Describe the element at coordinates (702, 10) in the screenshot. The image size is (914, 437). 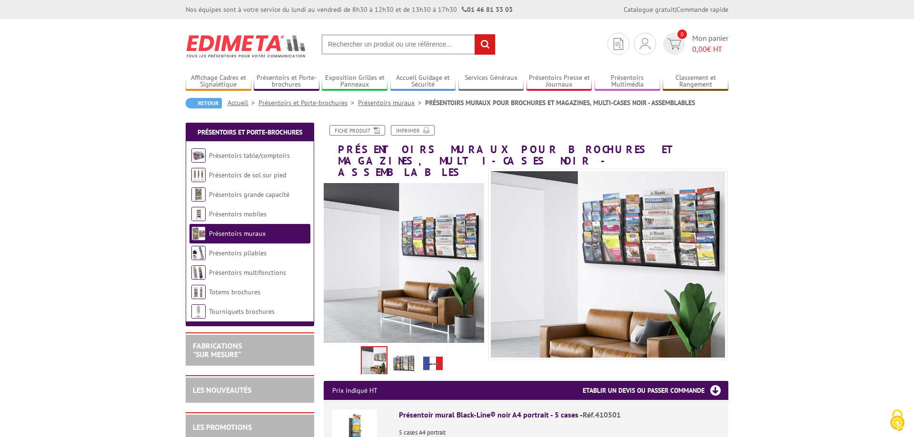
I see `a: Commande rapide` at that location.